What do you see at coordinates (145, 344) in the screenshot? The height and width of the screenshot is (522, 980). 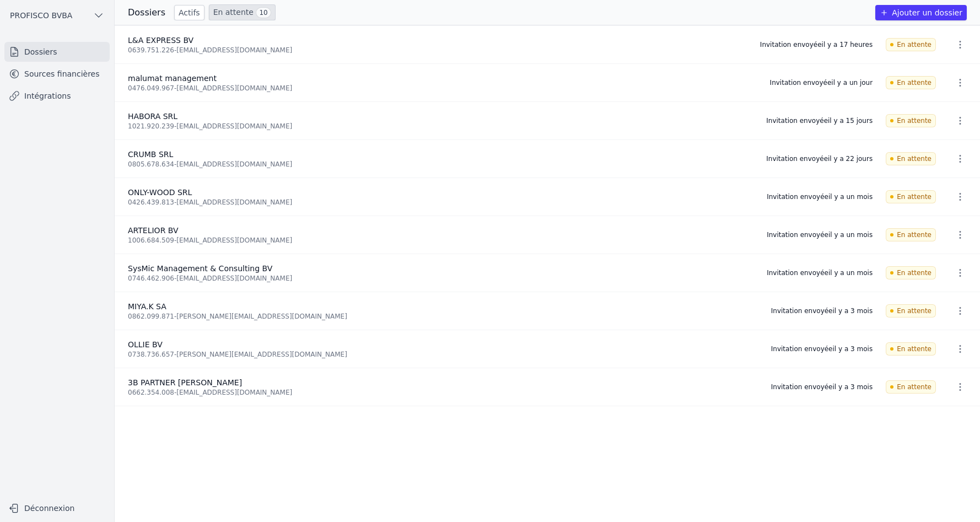 I see `span: OLLIE BV` at bounding box center [145, 344].